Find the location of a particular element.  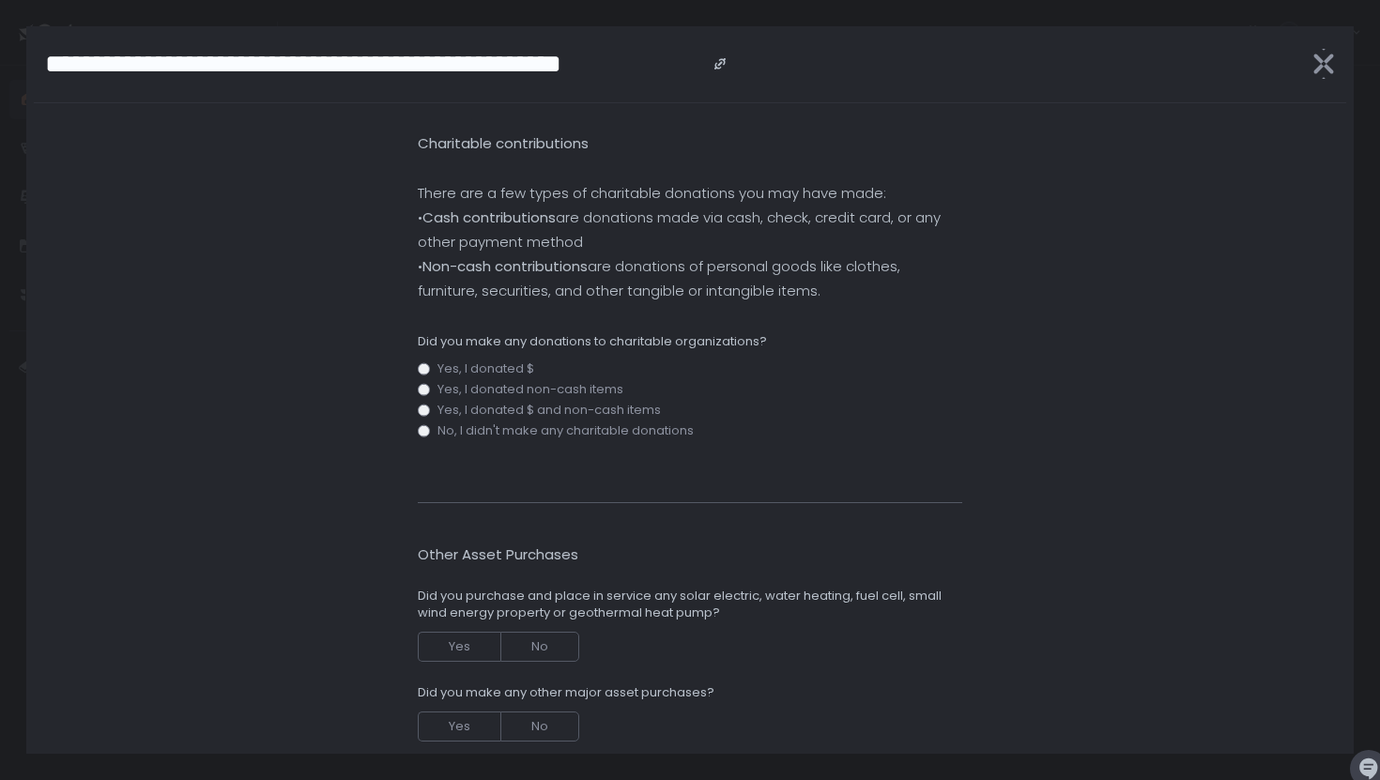

input: Yes, I donated non-cash items is located at coordinates (423, 389).